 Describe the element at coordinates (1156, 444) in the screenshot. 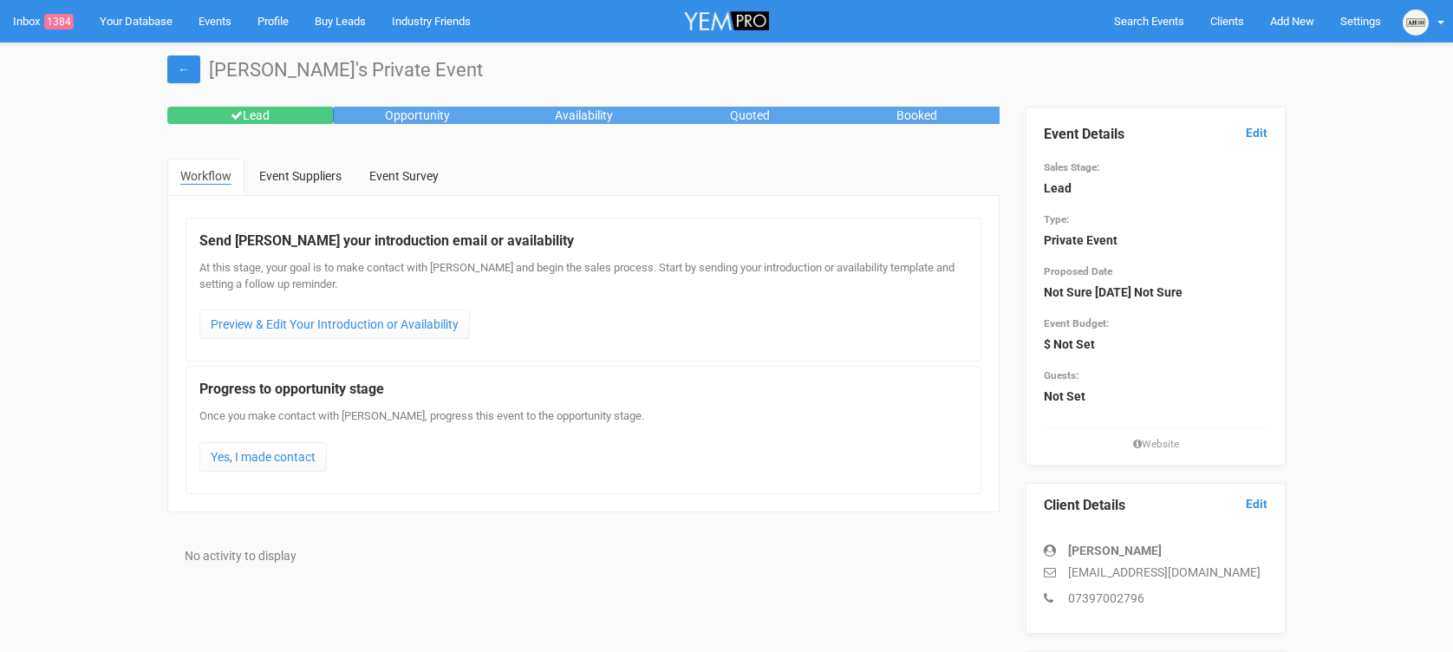

I see `small: Website` at that location.